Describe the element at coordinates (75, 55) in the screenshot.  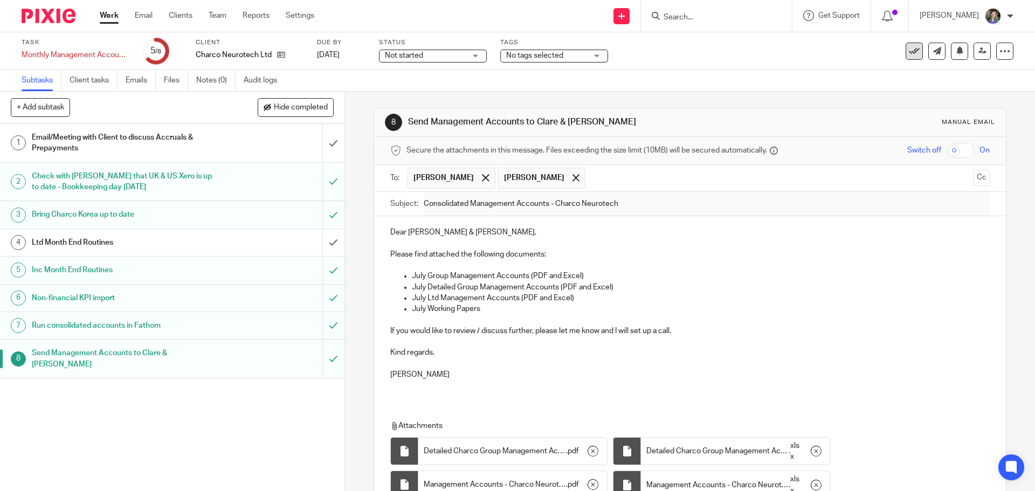
I see `div: Monthly Management Accounts - Charco Neurotech` at that location.